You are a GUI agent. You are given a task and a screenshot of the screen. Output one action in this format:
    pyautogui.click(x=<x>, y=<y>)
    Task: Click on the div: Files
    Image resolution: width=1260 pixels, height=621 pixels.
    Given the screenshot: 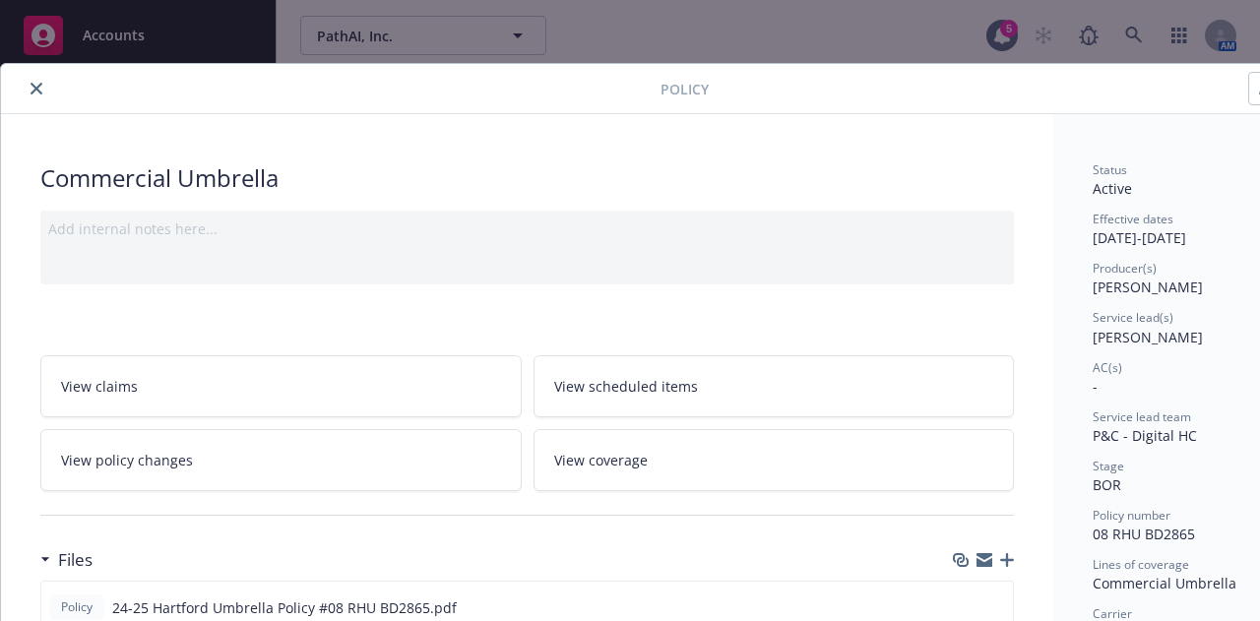 What is the action you would take?
    pyautogui.click(x=66, y=560)
    